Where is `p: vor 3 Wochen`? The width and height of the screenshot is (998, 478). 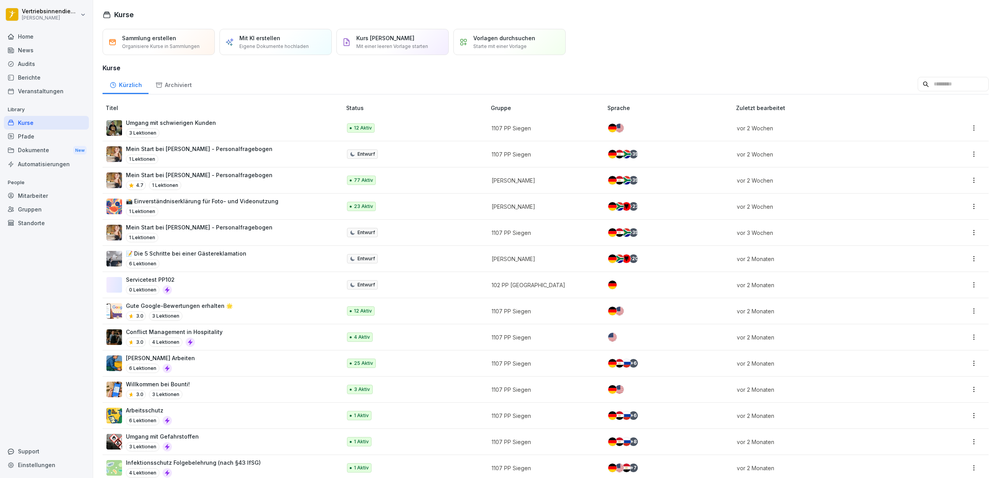
p: vor 3 Wochen is located at coordinates (826, 232).